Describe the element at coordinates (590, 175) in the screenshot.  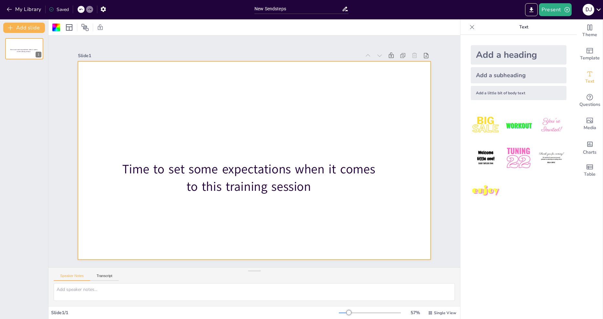
I see `span: Table` at that location.